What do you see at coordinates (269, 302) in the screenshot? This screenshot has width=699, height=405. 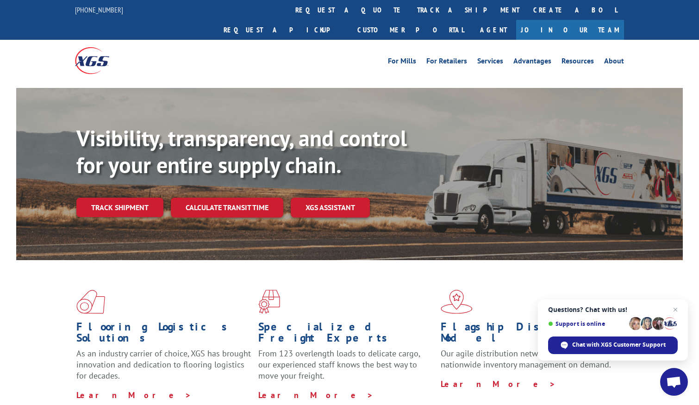 I see `img: xgs-icon-focused-on-flooring-red` at bounding box center [269, 302].